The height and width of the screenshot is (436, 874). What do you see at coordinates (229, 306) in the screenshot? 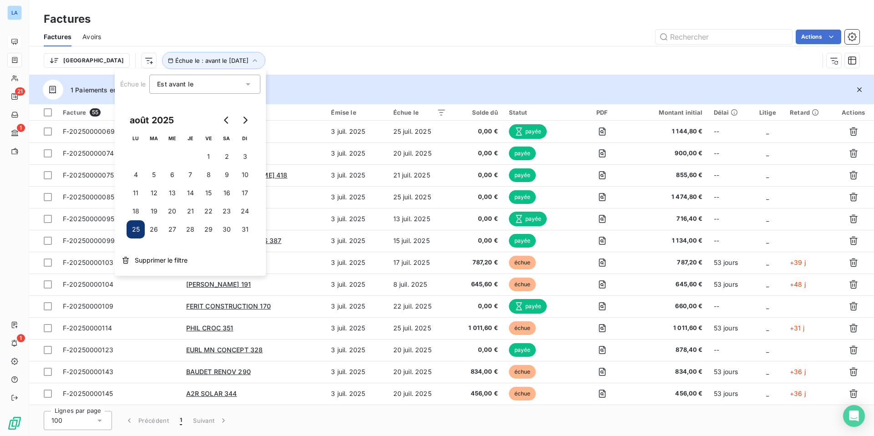
I see `span: FERIT CONSTRUCTION 170` at bounding box center [229, 306].